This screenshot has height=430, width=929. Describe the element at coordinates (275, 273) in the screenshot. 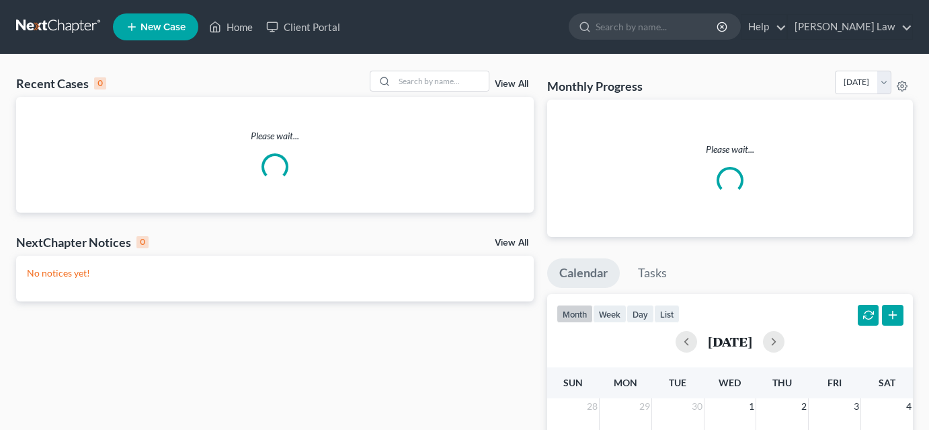

I see `p: No notices yet!` at that location.